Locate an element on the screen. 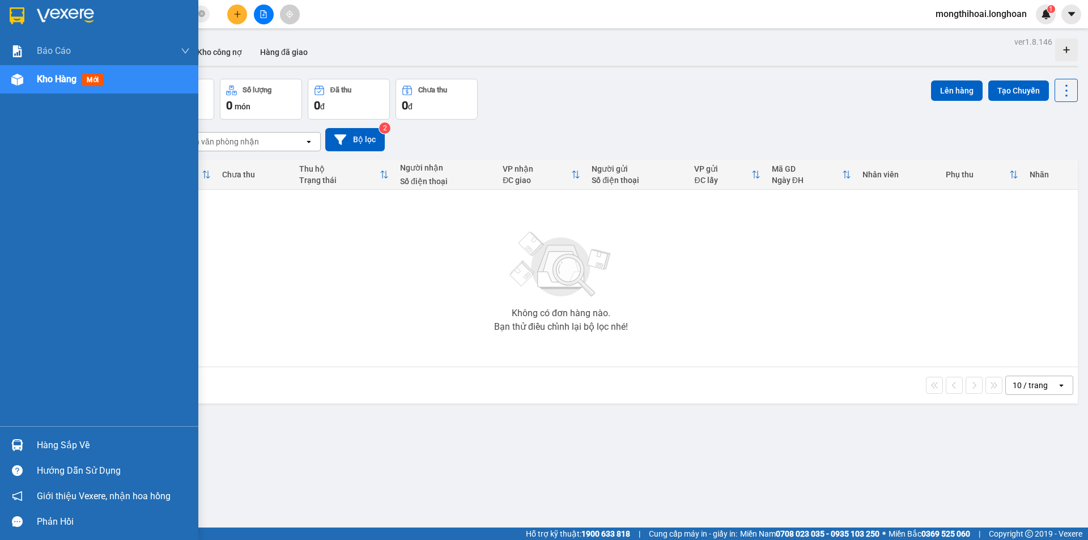 The image size is (1088, 540). button: Số lượng0món is located at coordinates (261, 99).